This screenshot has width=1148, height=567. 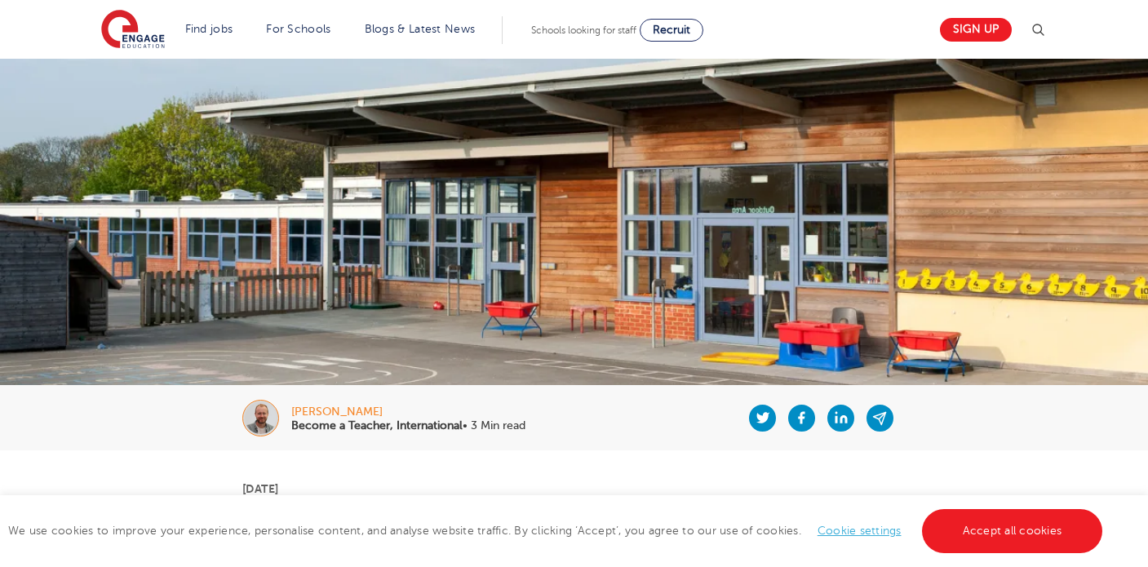 What do you see at coordinates (420, 29) in the screenshot?
I see `a: Blogs & Latest News` at bounding box center [420, 29].